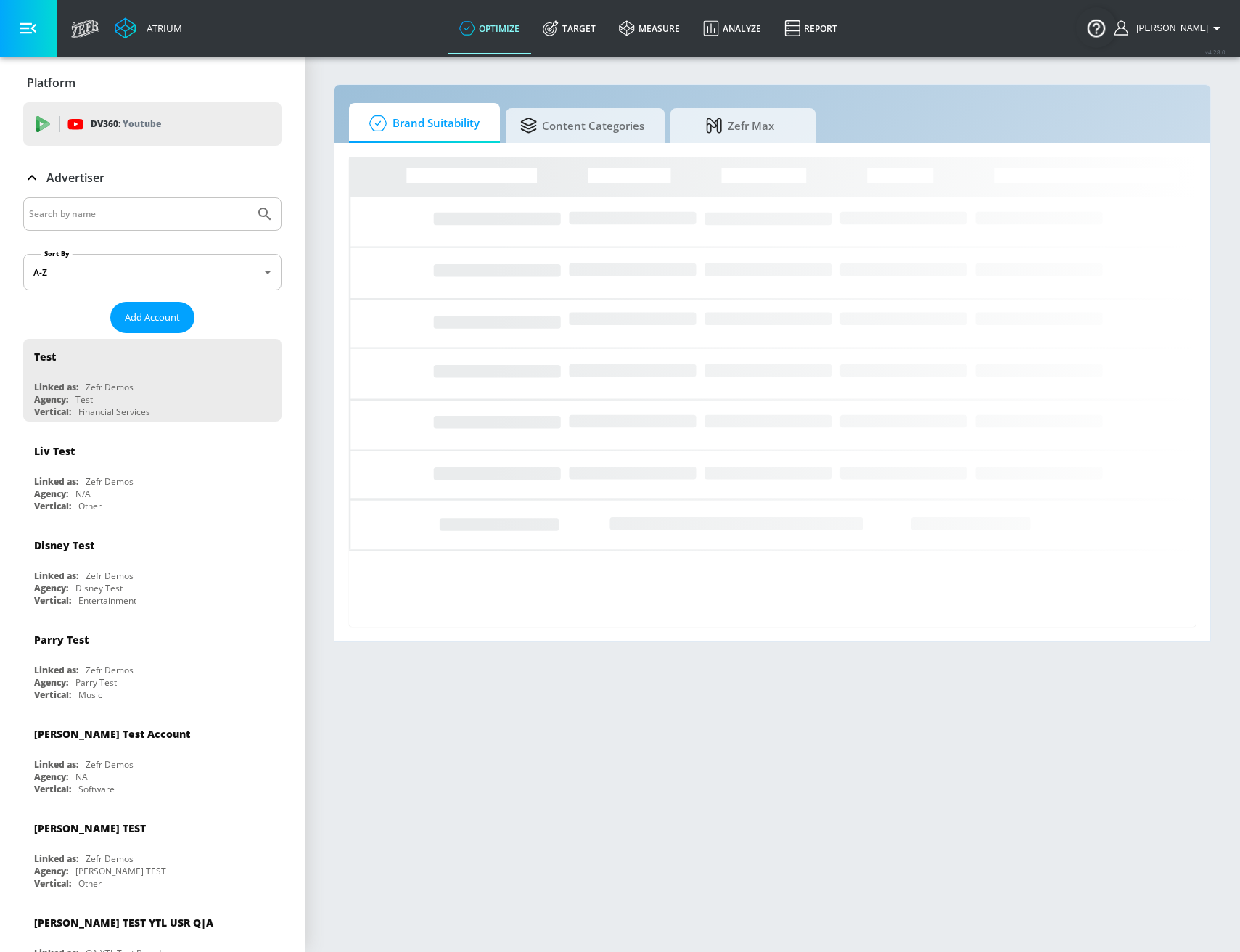  Describe the element at coordinates (152, 317) in the screenshot. I see `button: Add Account` at that location.